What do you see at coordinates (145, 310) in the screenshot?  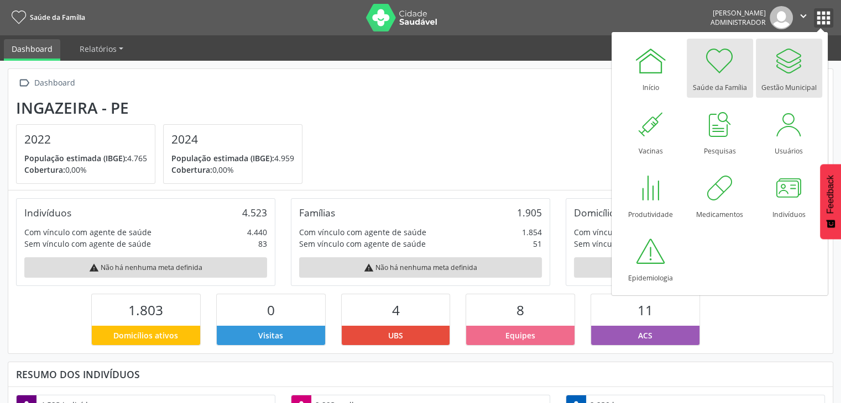 I see `span: 1.803` at bounding box center [145, 310].